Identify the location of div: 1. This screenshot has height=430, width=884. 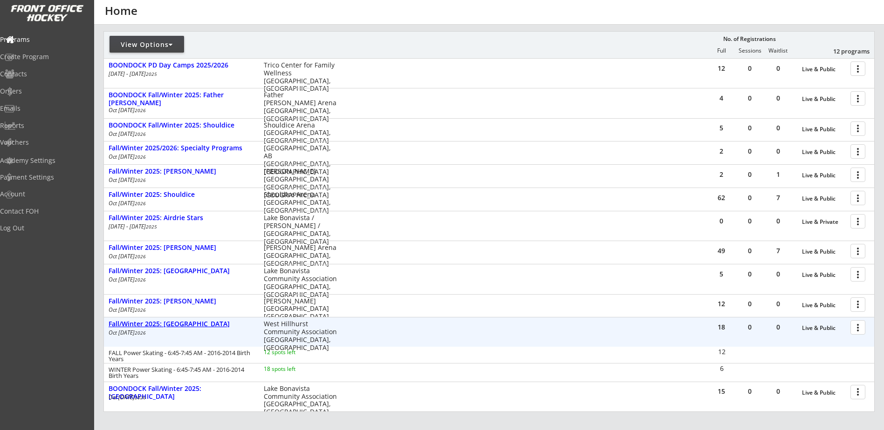
(778, 175).